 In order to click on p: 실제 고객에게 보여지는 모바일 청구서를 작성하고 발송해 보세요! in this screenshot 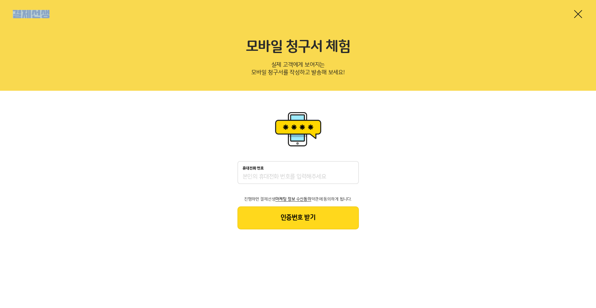, I will do `click(298, 70)`.